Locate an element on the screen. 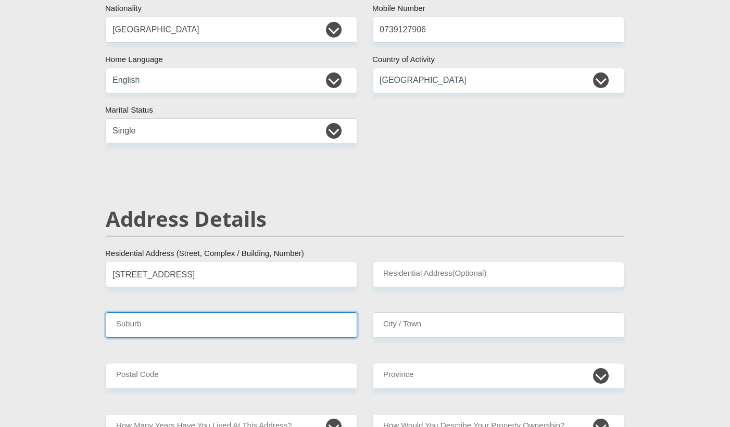  input: Address line 2 (Optional) is located at coordinates (498, 274).